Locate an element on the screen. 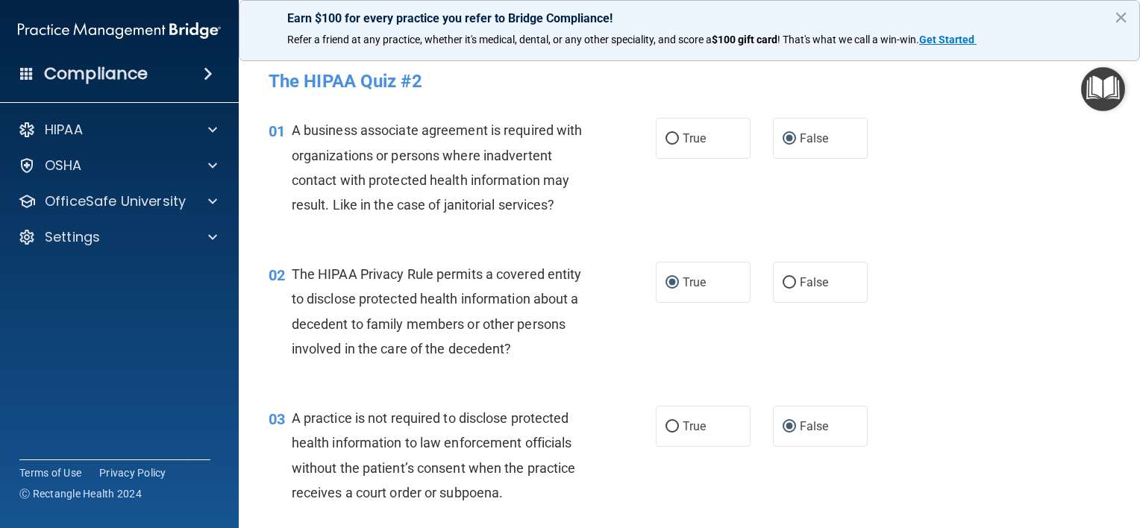 The image size is (1140, 528). a: Settings is located at coordinates (117, 237).